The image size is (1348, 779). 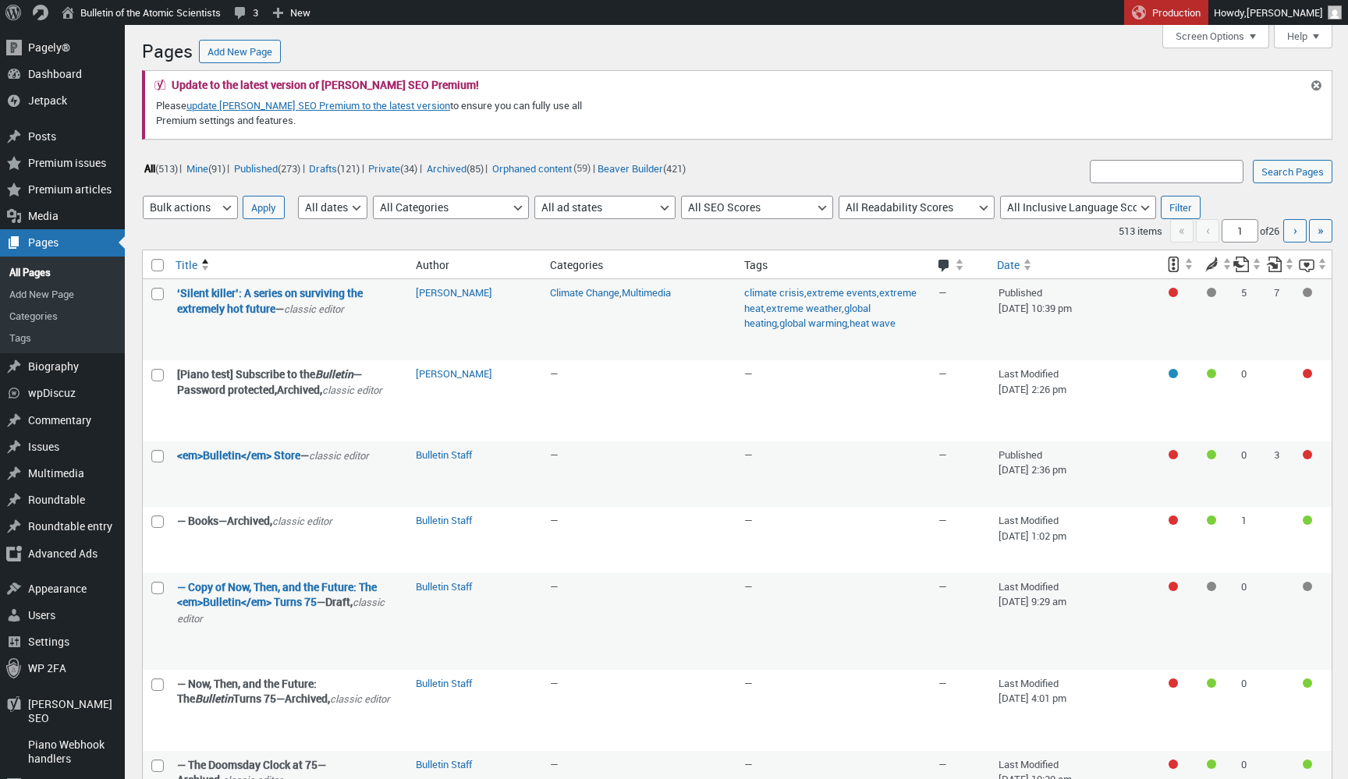 I want to click on div: Needs improvement, so click(x=1308, y=374).